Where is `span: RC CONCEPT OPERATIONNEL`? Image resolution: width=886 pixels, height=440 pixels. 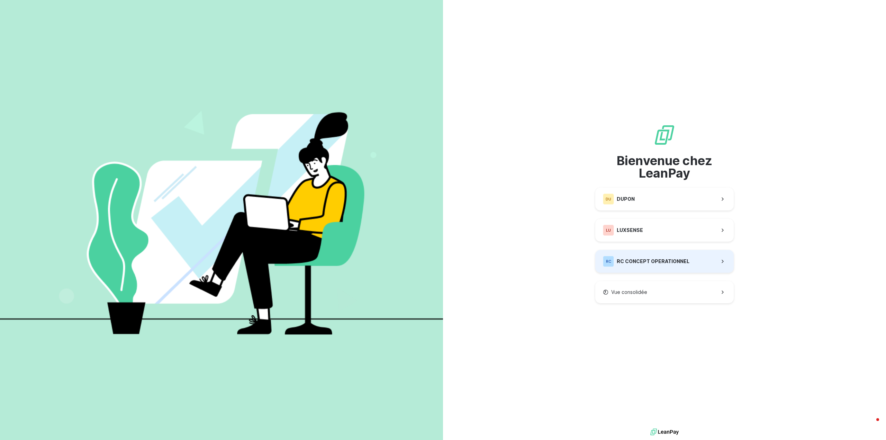 span: RC CONCEPT OPERATIONNEL is located at coordinates (653, 261).